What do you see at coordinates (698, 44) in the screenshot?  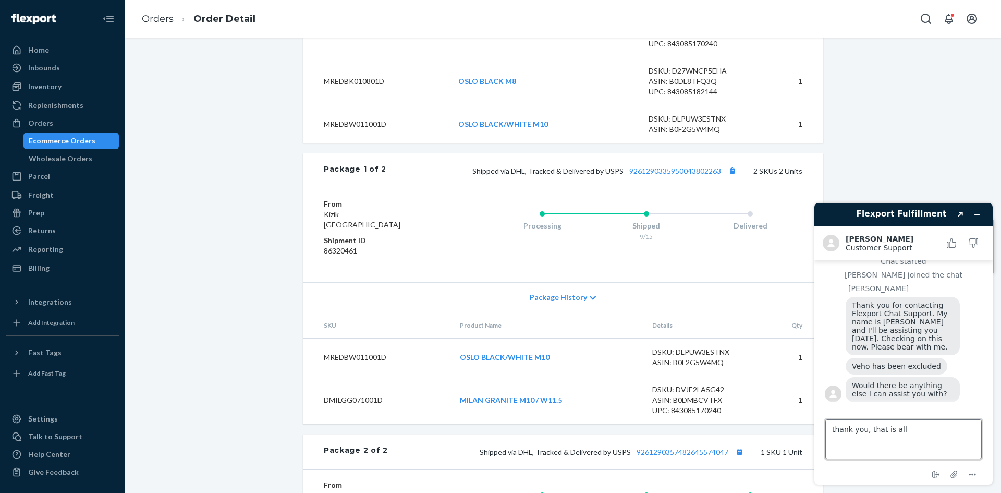 I see `div: UPC: 843085170240` at bounding box center [698, 44].